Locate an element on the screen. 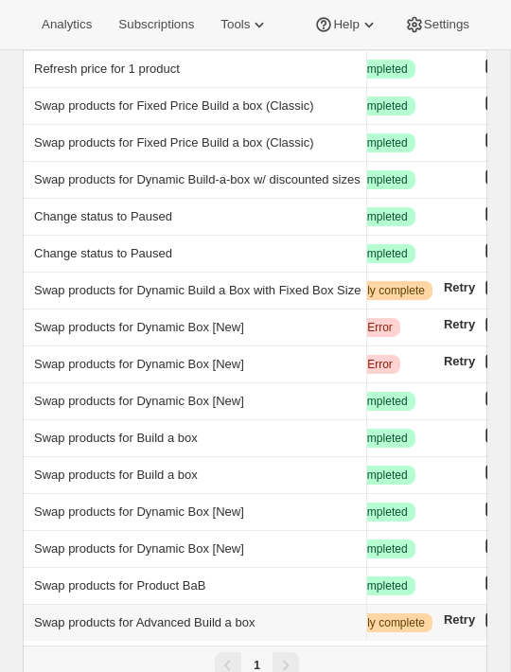 The width and height of the screenshot is (511, 672). span: Settings is located at coordinates (447, 25).